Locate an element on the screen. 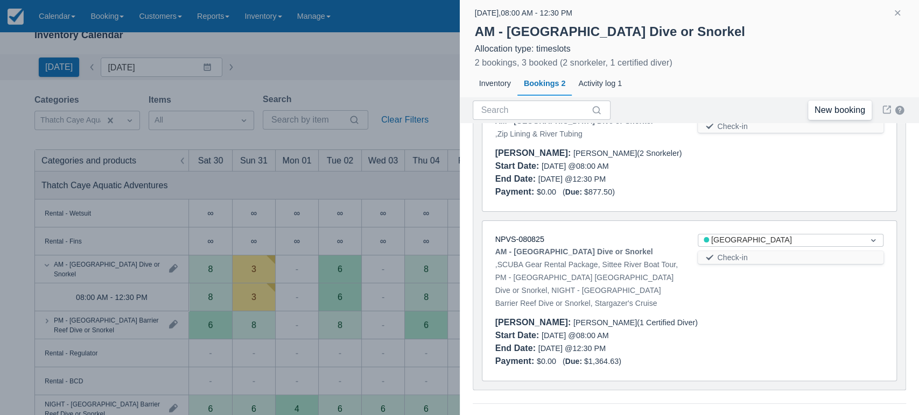  a: NPVS-080825 is located at coordinates (519, 239).